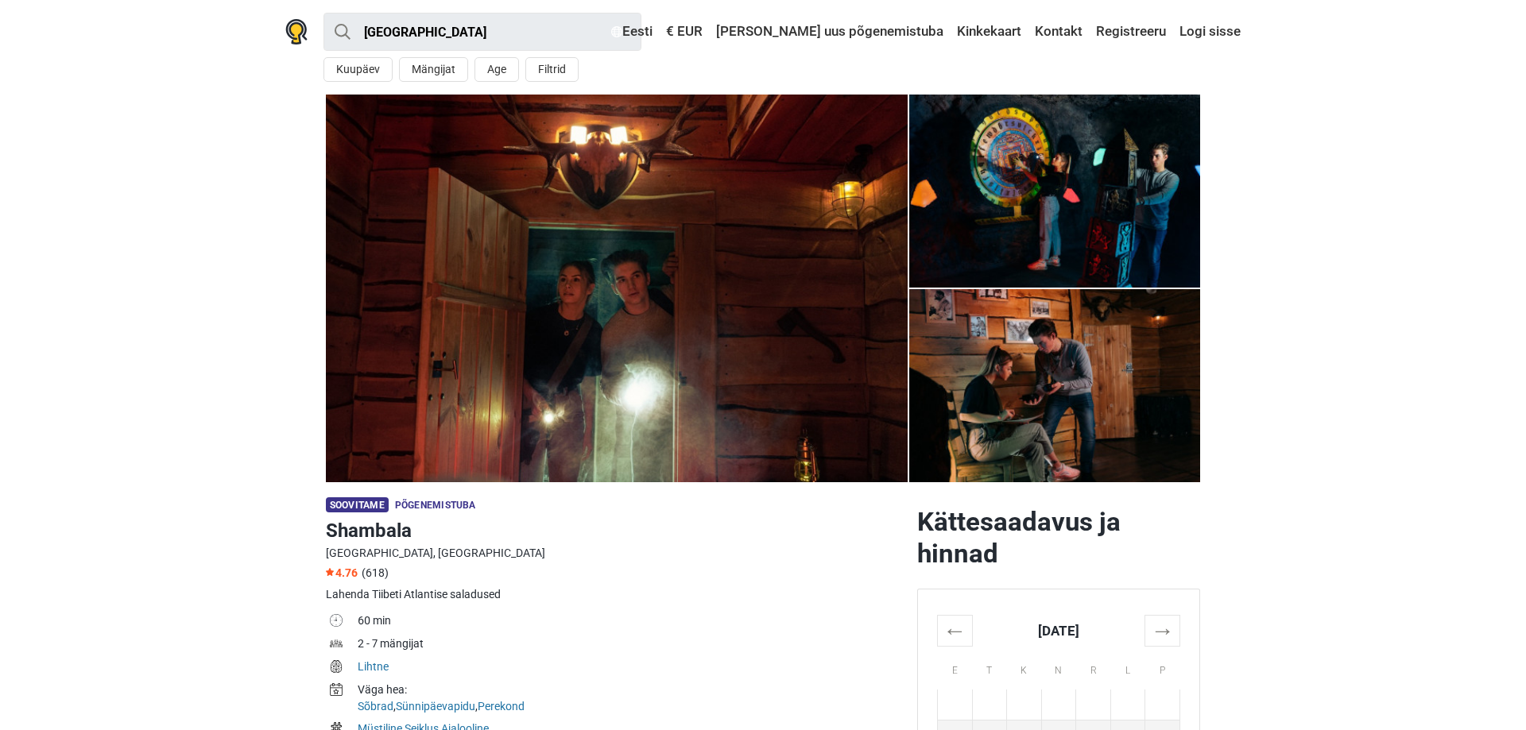 The height and width of the screenshot is (730, 1526). What do you see at coordinates (1059, 668) in the screenshot?
I see `th: N` at bounding box center [1059, 668].